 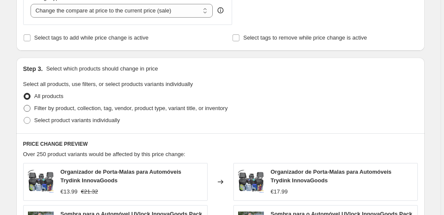 What do you see at coordinates (279, 192) in the screenshot?
I see `div: €17.99` at bounding box center [279, 192].